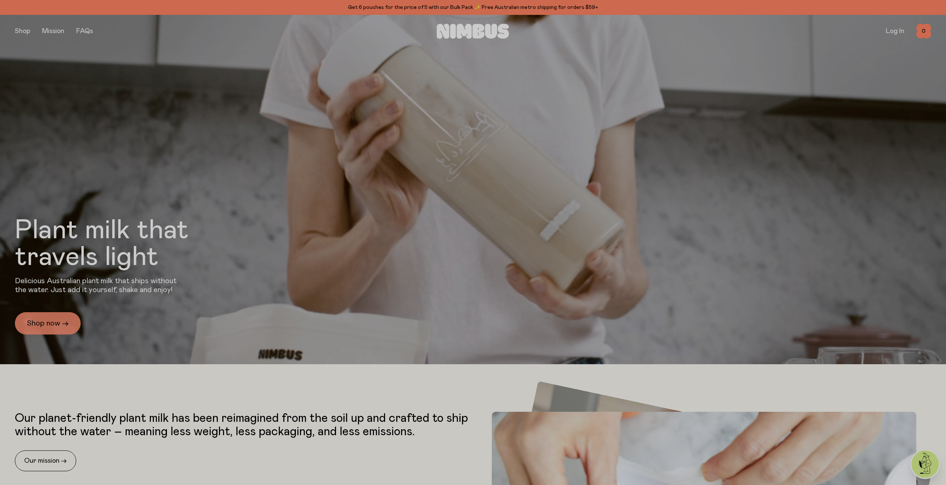 The width and height of the screenshot is (946, 485). I want to click on a: Our mission →, so click(45, 461).